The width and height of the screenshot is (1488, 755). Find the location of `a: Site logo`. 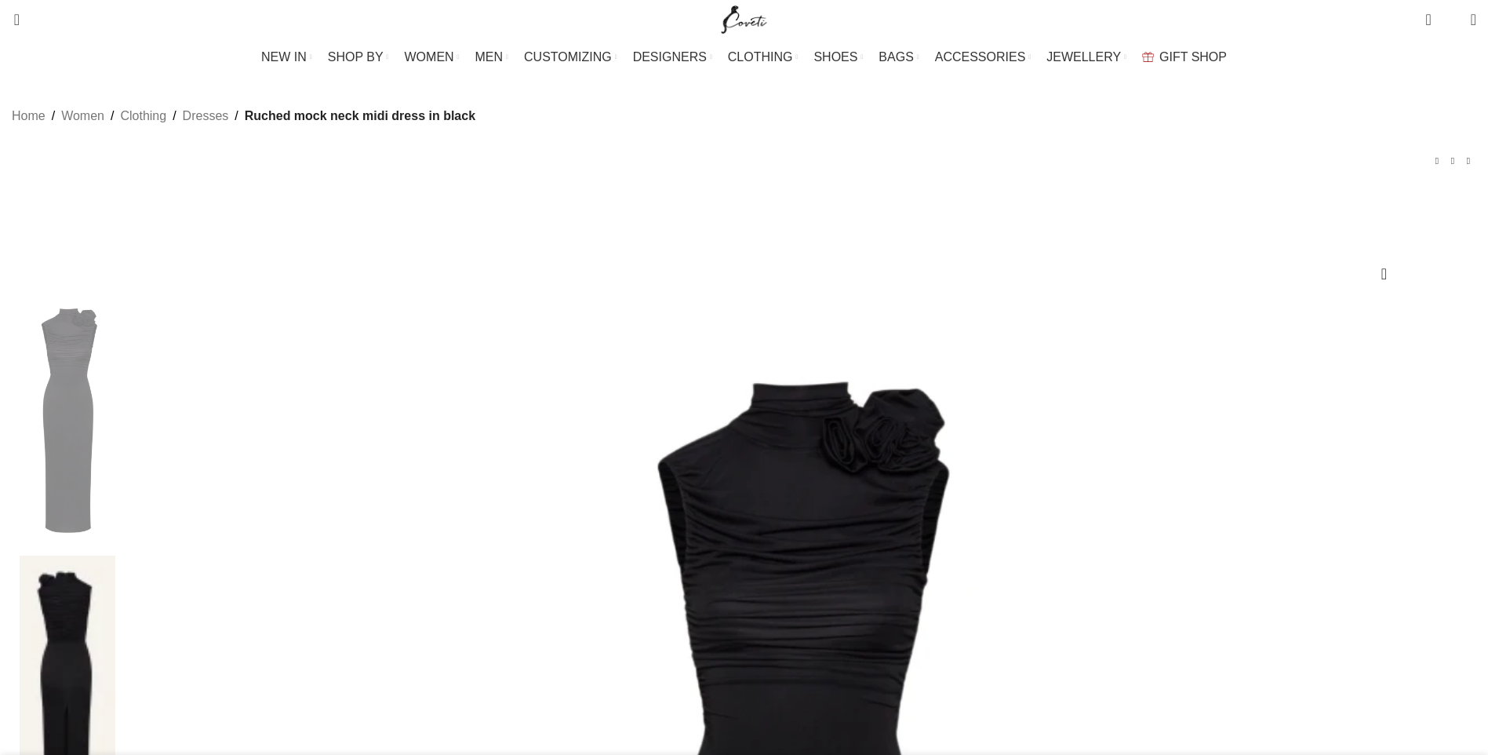

a: Site logo is located at coordinates (744, 18).